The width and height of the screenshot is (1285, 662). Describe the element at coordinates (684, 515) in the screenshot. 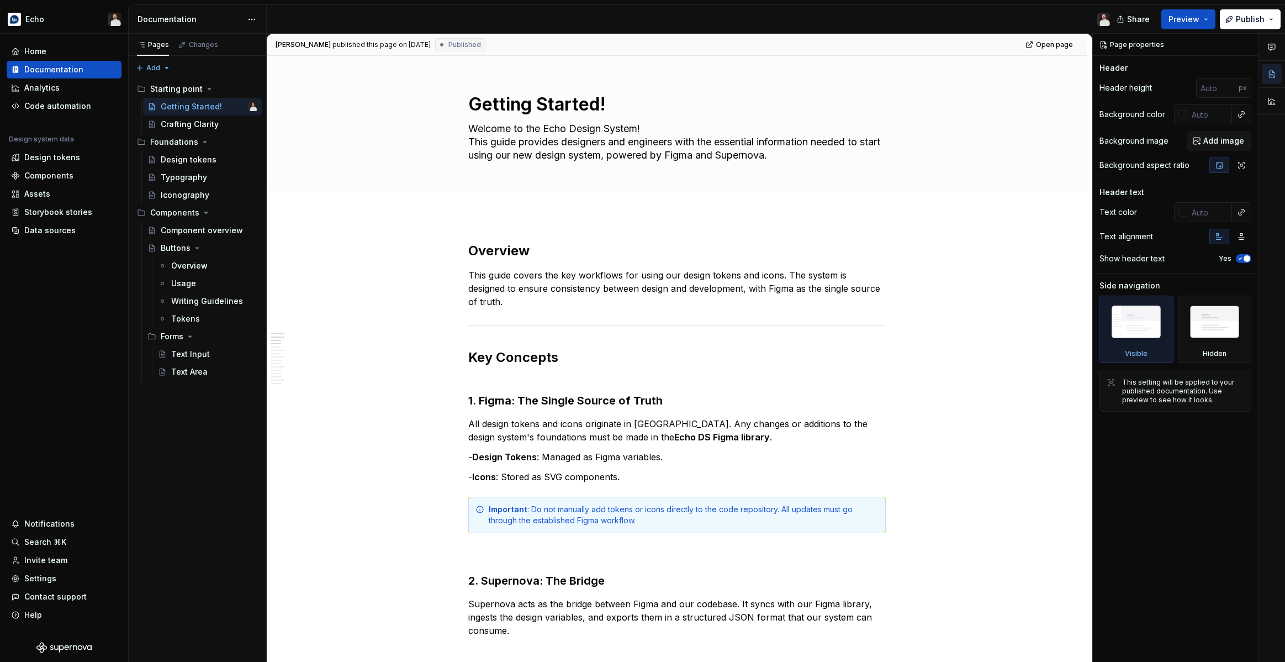

I see `div: : Do not manually add tokens or icons directly to the code repository. All updates must go throug...` at that location.